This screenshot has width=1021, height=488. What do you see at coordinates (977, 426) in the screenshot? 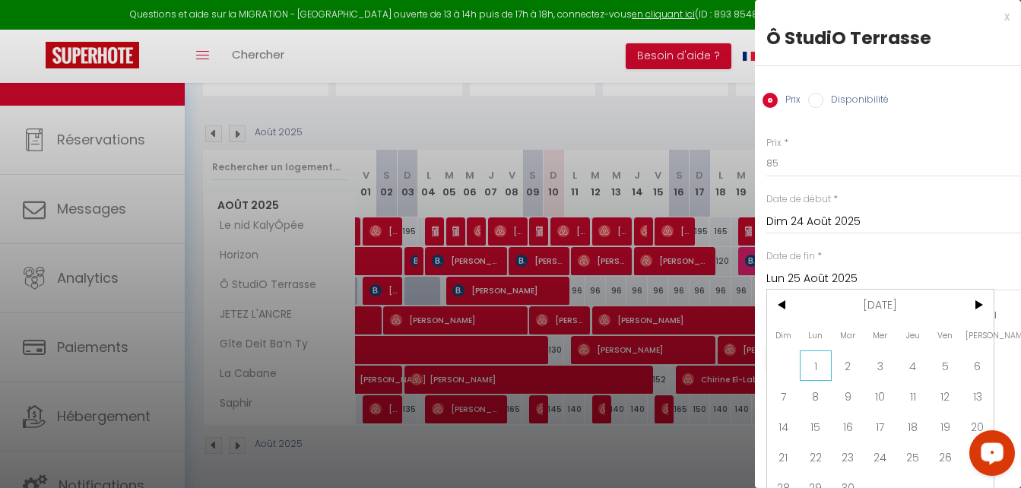
I see `span: 20` at bounding box center [977, 426].